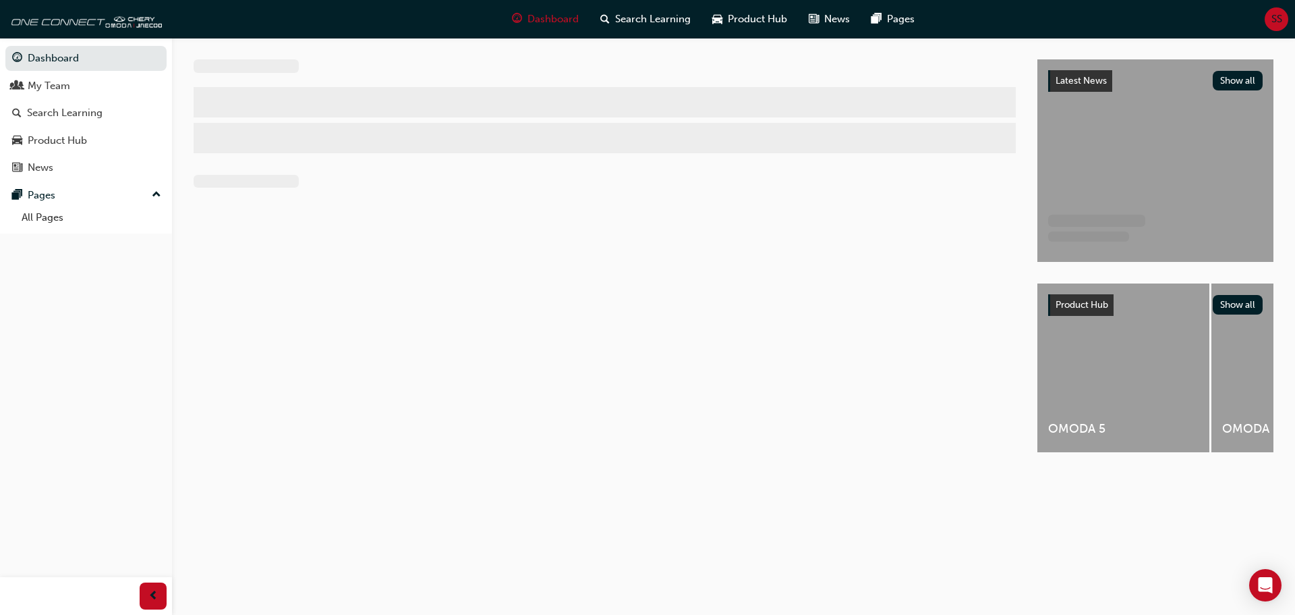  I want to click on span: prev-icon, so click(153, 596).